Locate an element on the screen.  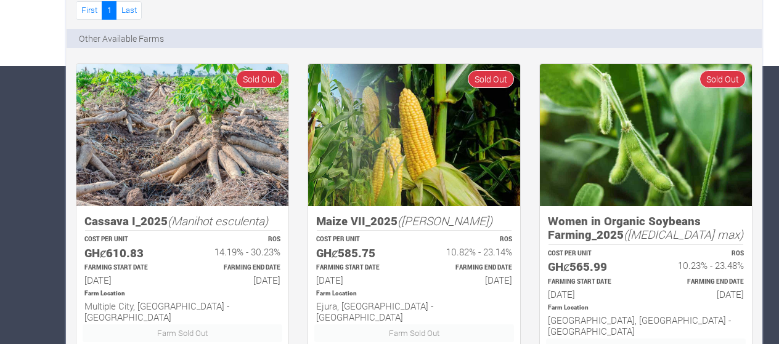
h5: Cassava I_2025 is located at coordinates (182, 221).